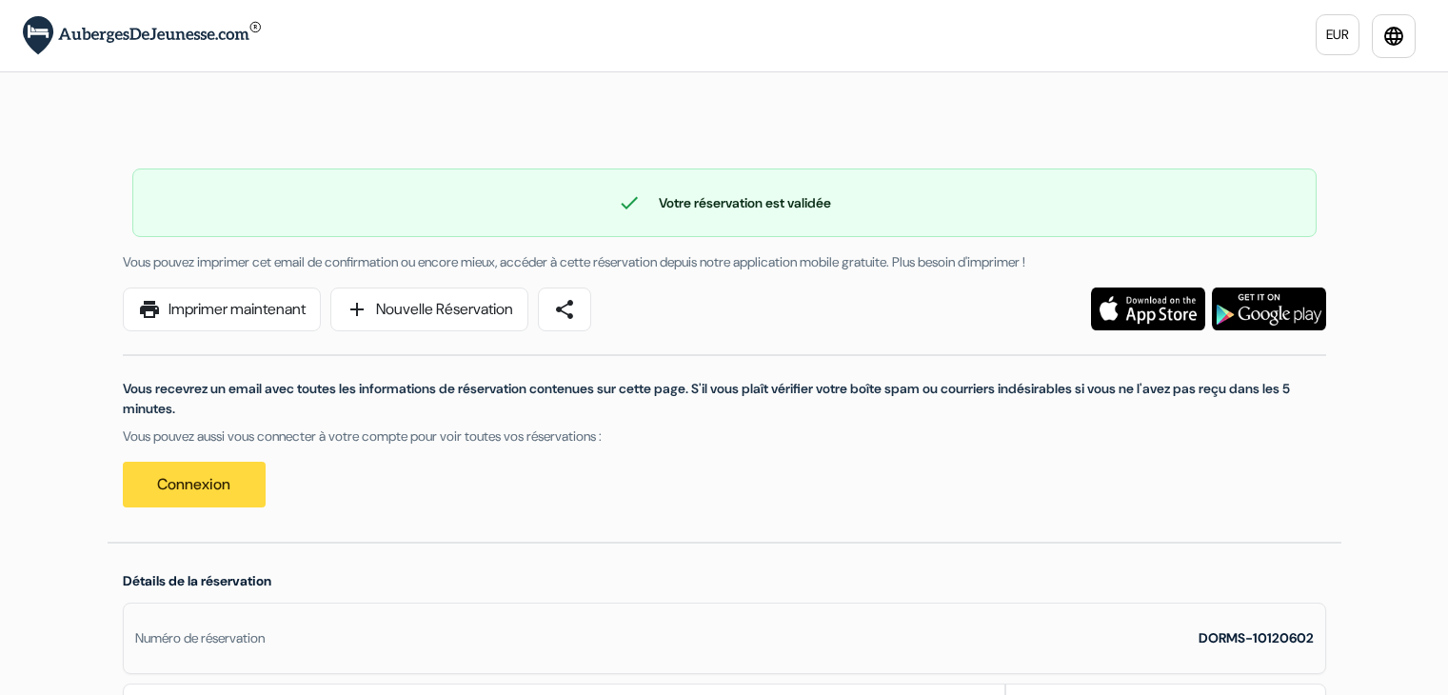 The image size is (1448, 695). Describe the element at coordinates (1393, 36) in the screenshot. I see `a: language` at that location.